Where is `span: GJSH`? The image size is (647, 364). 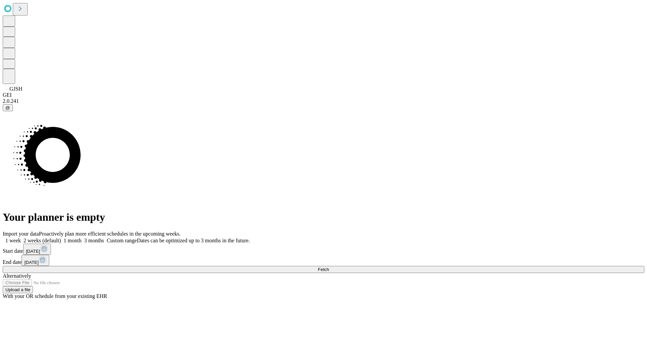
span: GJSH is located at coordinates (16, 89).